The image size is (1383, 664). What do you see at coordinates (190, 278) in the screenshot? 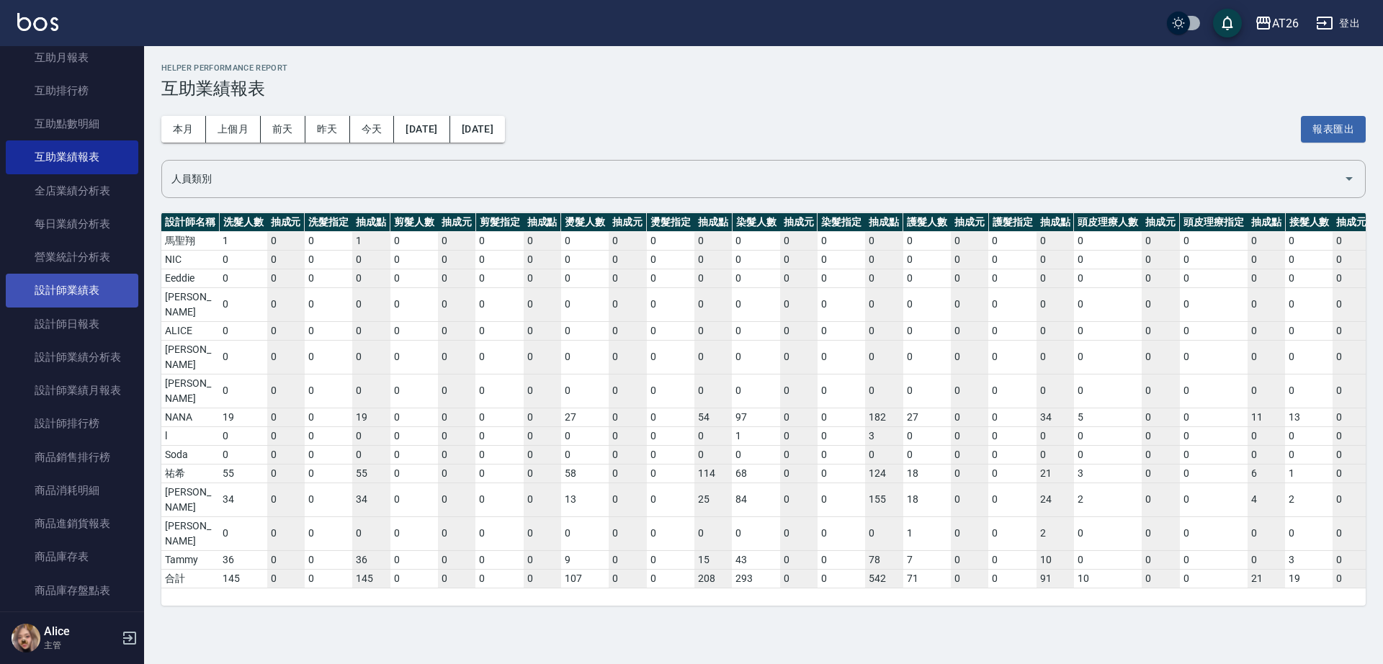
I see `td: Eeddie` at bounding box center [190, 278].